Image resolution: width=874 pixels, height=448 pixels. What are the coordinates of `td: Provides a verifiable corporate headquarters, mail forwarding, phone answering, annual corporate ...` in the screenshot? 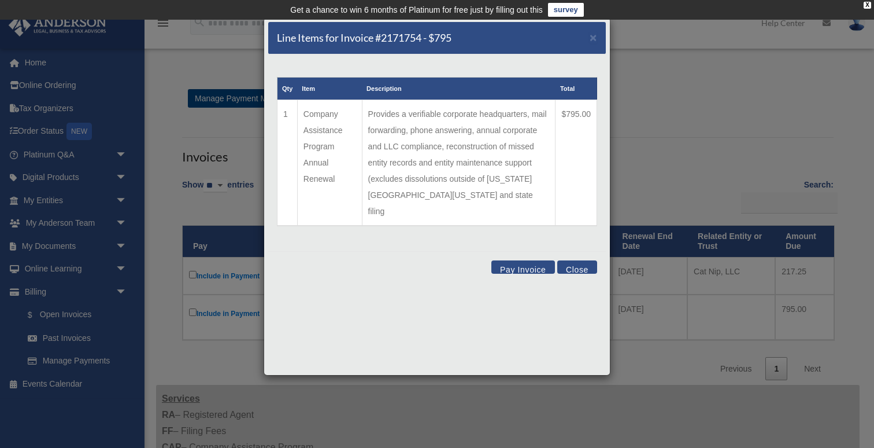 It's located at (459, 163).